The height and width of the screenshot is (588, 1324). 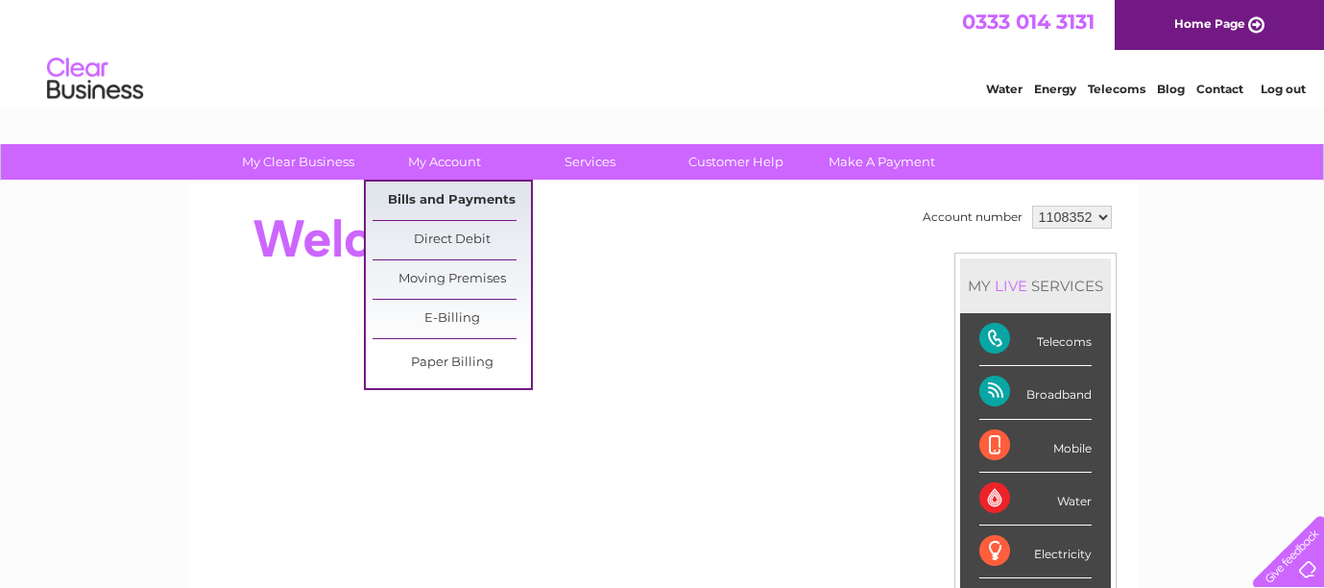 What do you see at coordinates (1117, 88) in the screenshot?
I see `a: Telecoms` at bounding box center [1117, 88].